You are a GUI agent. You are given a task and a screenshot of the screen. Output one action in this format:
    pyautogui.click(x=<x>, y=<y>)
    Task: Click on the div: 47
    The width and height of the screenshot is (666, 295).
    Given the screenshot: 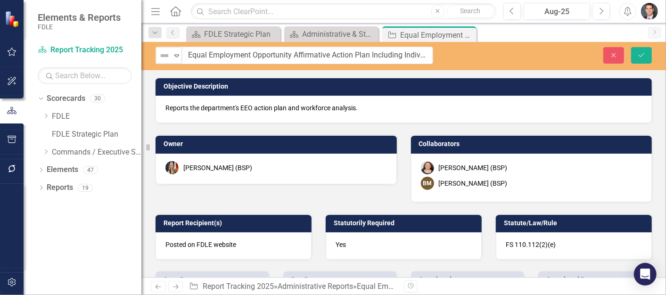 What is the action you would take?
    pyautogui.click(x=91, y=170)
    